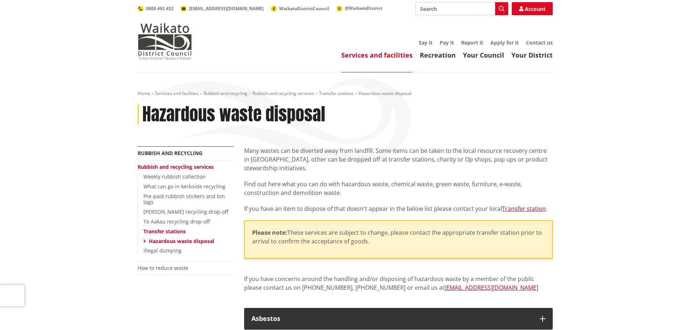 The image size is (690, 330). What do you see at coordinates (399, 319) in the screenshot?
I see `button: Asbestos` at bounding box center [399, 319].